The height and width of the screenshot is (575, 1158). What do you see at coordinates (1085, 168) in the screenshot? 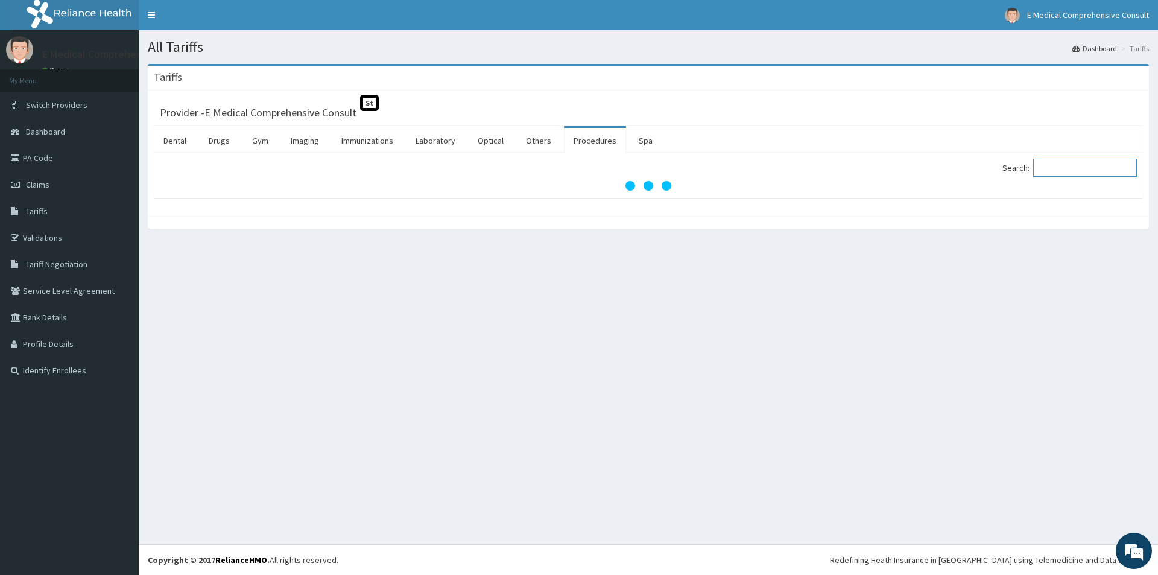
I see `input: Search:` at bounding box center [1085, 168].